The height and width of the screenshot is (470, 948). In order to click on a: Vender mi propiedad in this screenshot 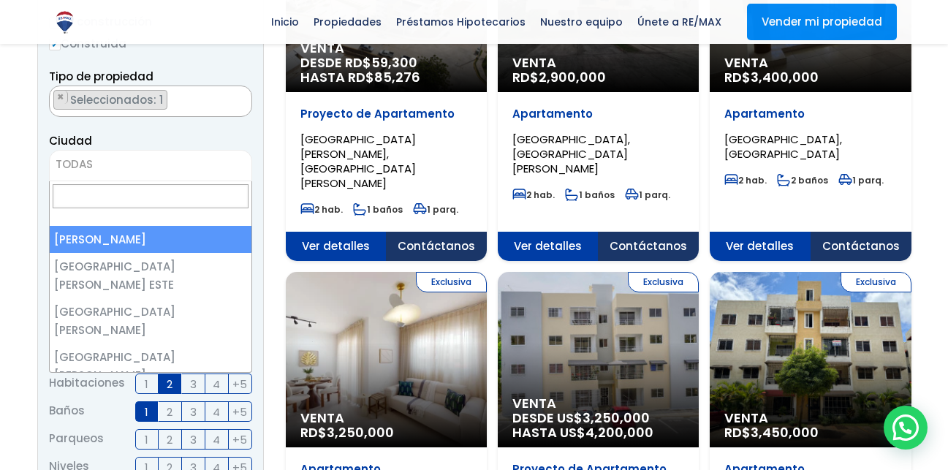, I will do `click(821, 22)`.